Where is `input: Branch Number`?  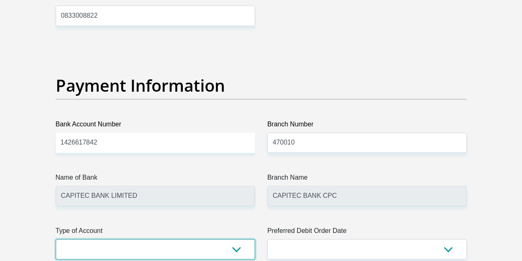
input: Branch Number is located at coordinates (367, 142).